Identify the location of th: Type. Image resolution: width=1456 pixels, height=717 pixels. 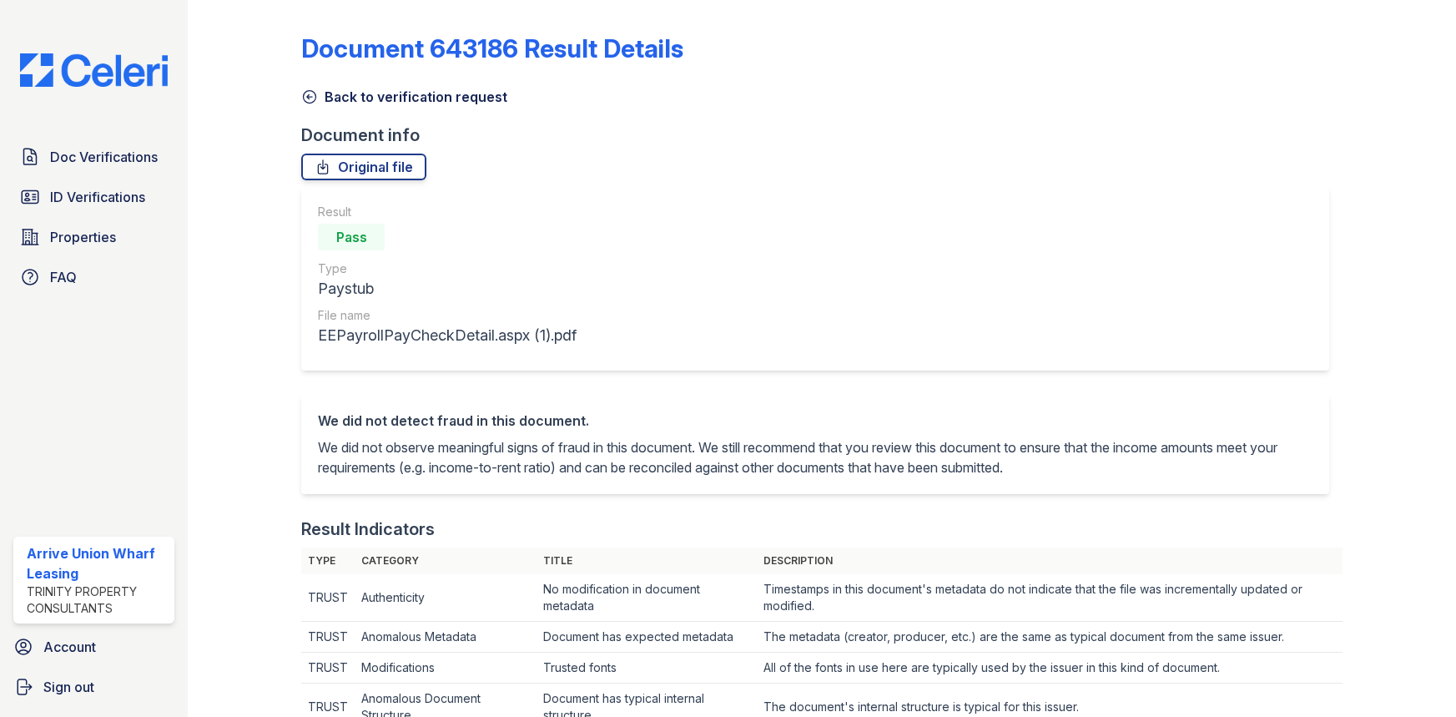
(328, 561).